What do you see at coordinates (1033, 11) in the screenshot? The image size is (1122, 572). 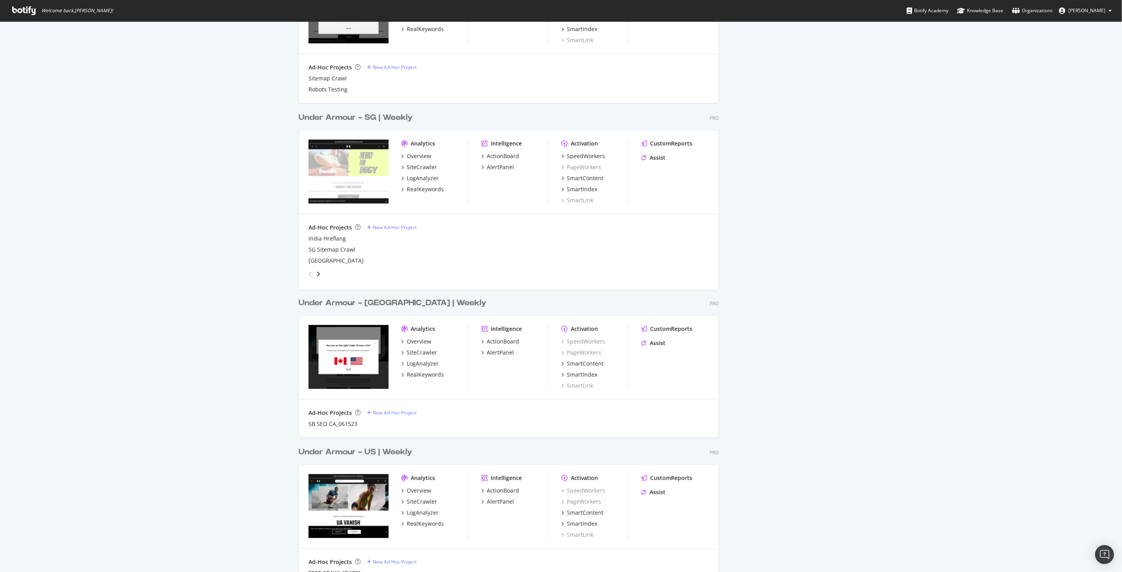 I see `div: Organizations` at bounding box center [1033, 11].